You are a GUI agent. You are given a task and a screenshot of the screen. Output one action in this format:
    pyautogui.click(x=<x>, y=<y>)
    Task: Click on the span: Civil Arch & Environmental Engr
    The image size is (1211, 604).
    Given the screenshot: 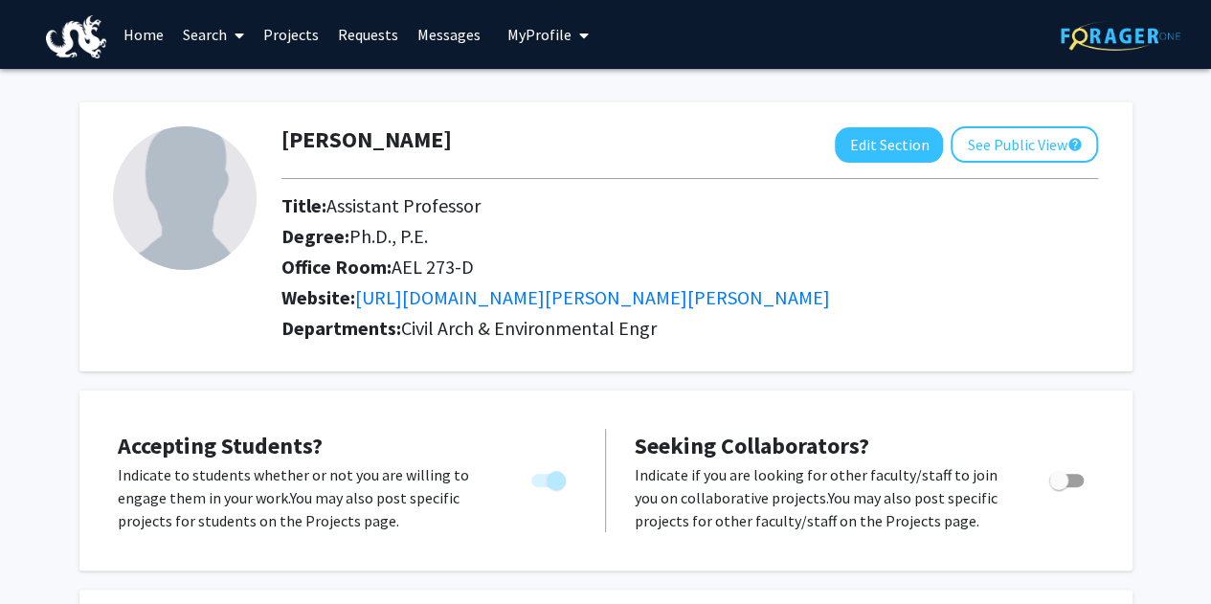 What is the action you would take?
    pyautogui.click(x=528, y=327)
    